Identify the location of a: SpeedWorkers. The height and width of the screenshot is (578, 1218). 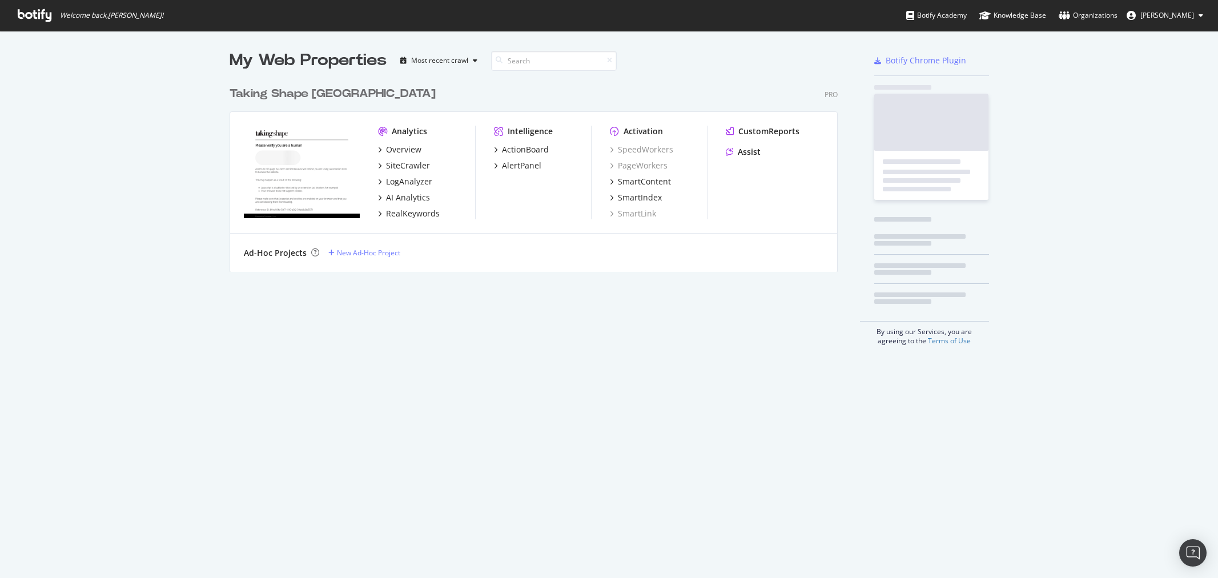
(641, 150).